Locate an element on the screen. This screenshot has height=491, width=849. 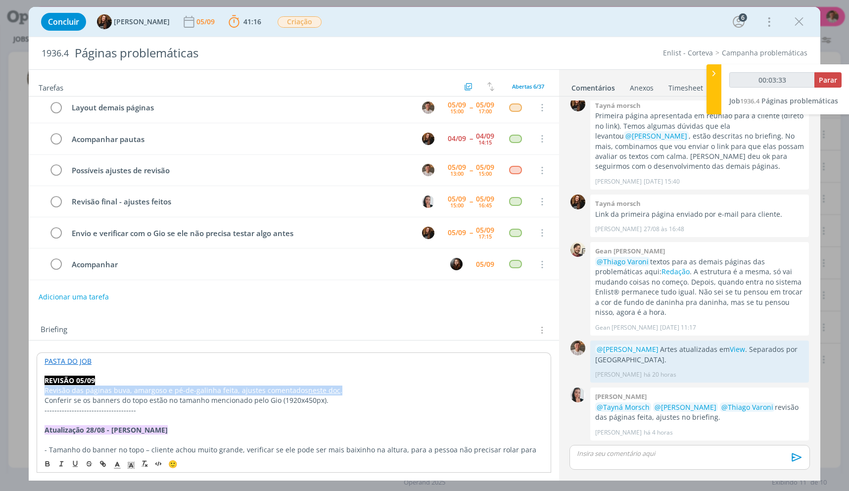
div: Revisão final - ajustes feitos is located at coordinates (240, 201).